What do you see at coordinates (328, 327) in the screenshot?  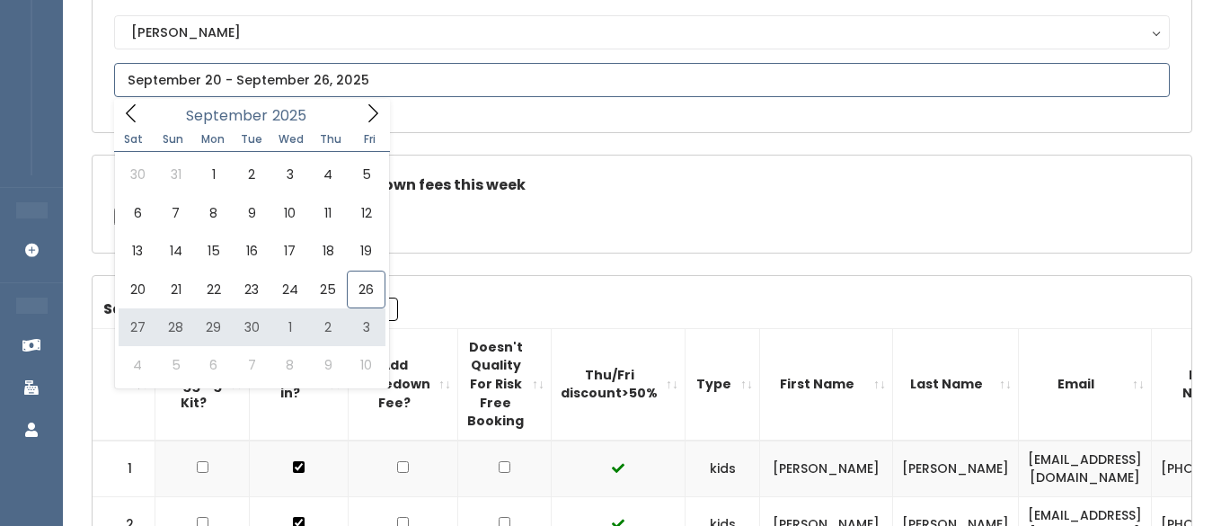 I see `span: October 2, 2025` at bounding box center [328, 327].